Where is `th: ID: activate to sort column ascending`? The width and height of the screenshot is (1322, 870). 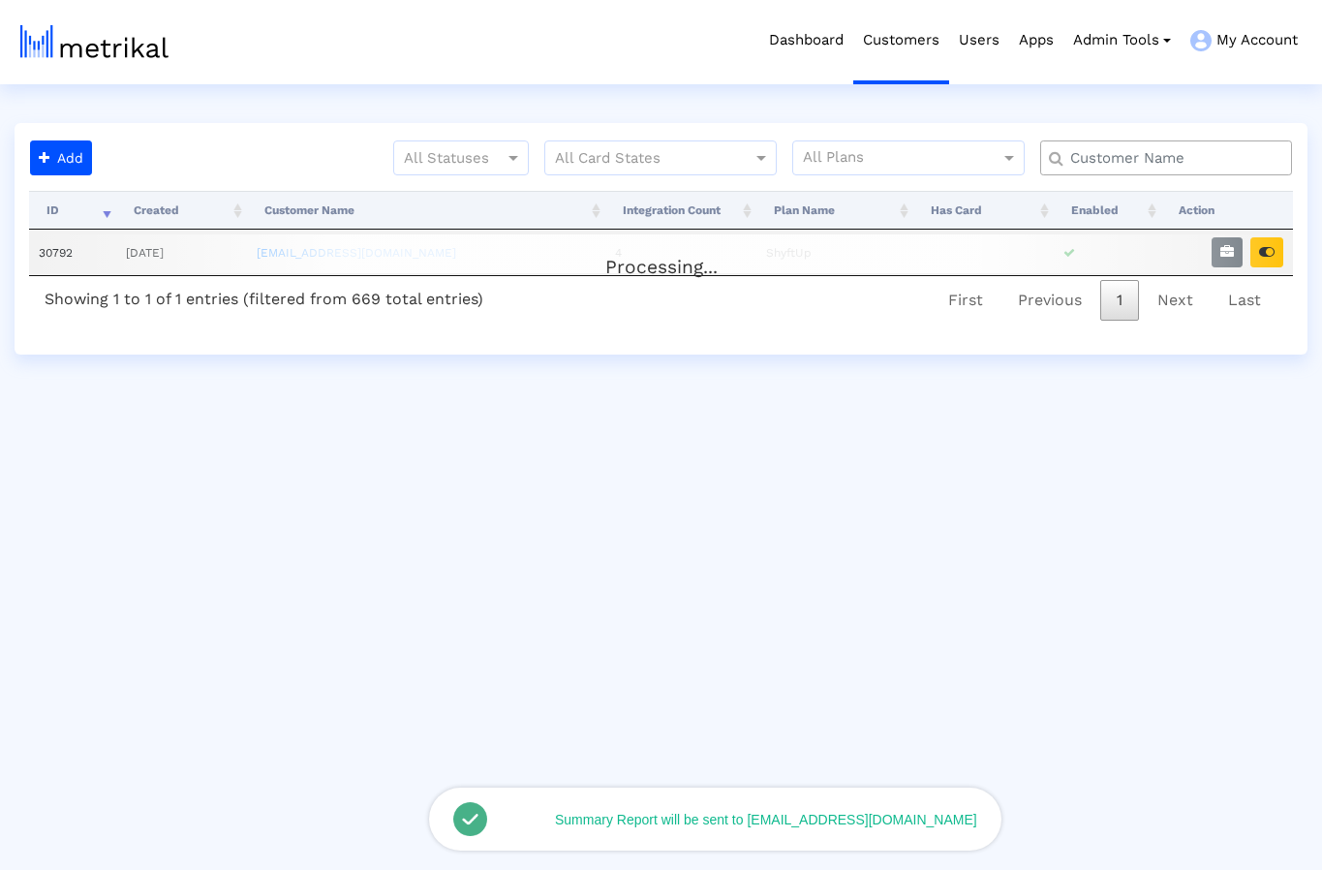
th: ID: activate to sort column ascending is located at coordinates (73, 210).